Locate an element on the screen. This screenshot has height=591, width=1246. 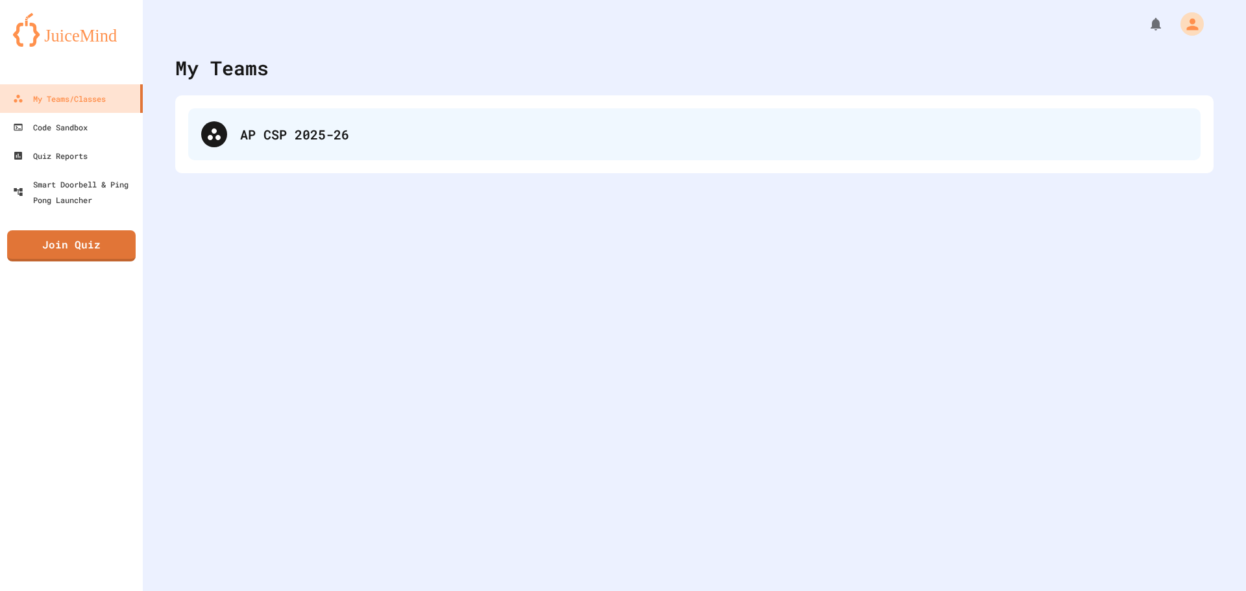
div: Smart Doorbell & Ping Pong Launcher is located at coordinates (75, 192).